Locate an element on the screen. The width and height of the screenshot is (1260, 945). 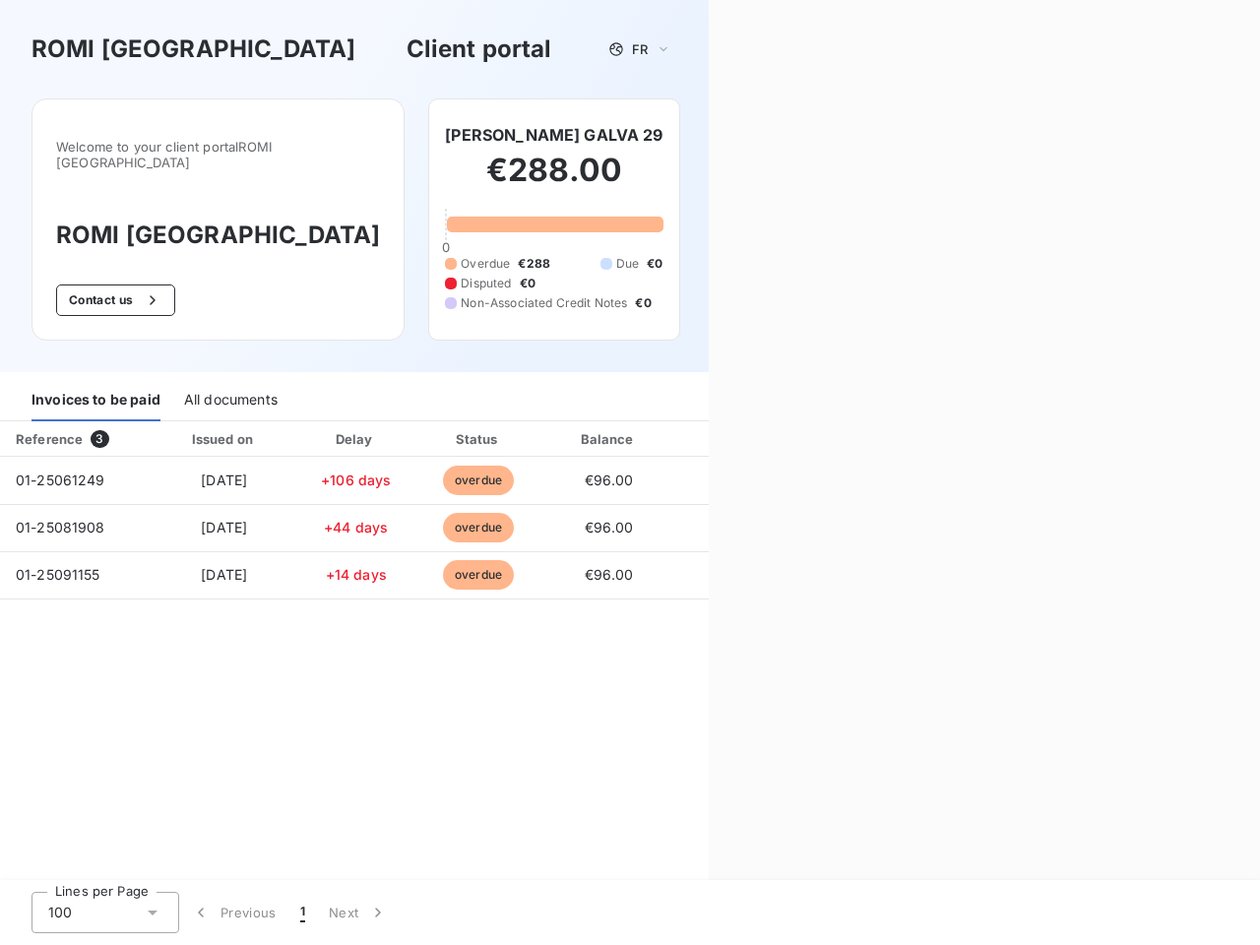
span: 01-25091155 is located at coordinates (58, 574).